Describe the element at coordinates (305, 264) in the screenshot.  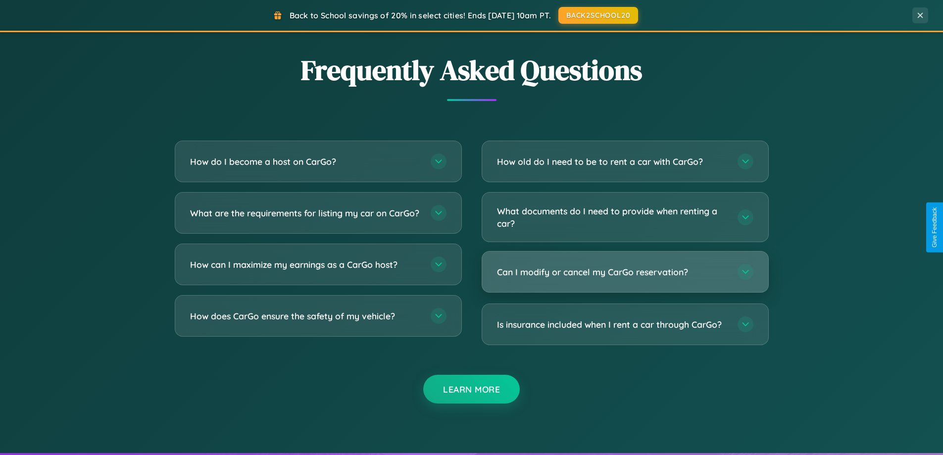
I see `h3: How can I maximize my earnings as a CarGo host?` at that location.